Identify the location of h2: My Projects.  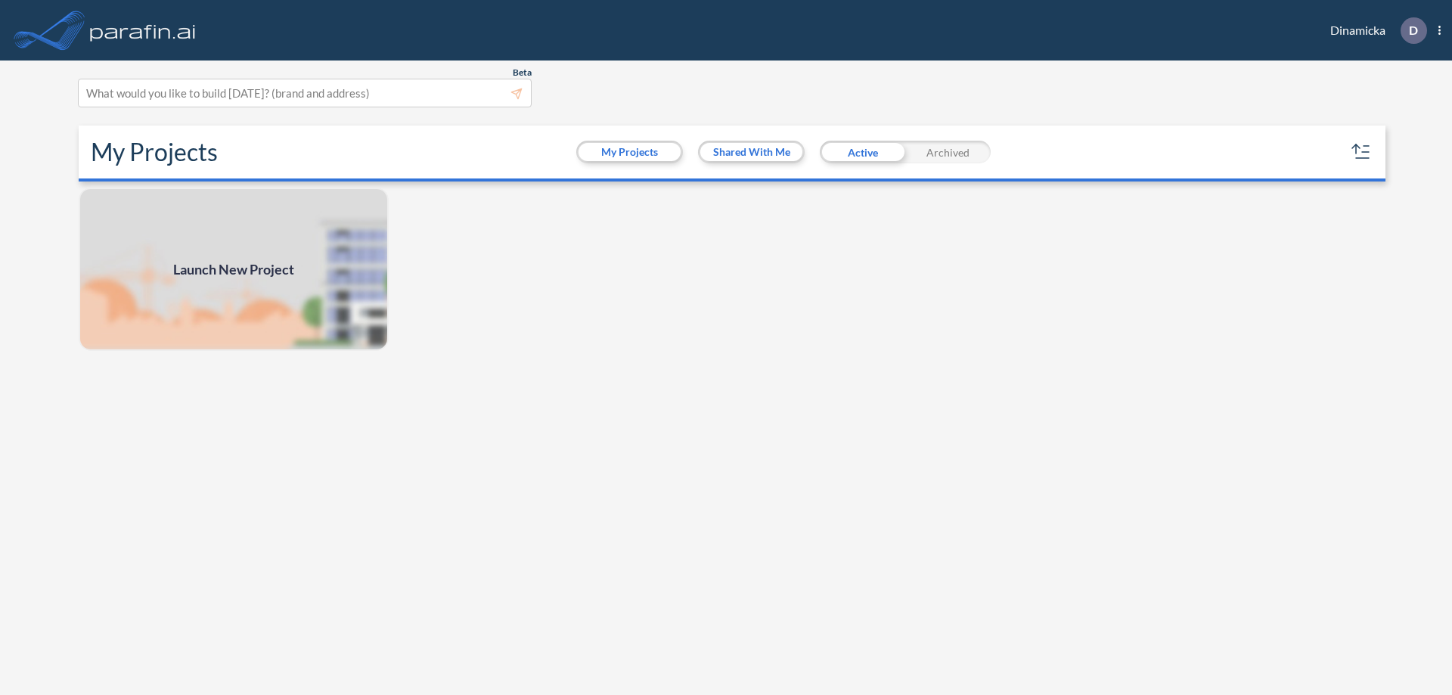
(154, 152).